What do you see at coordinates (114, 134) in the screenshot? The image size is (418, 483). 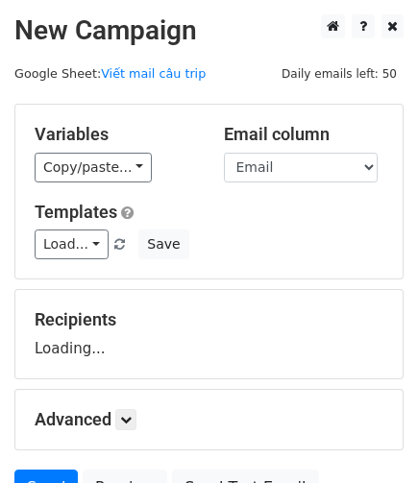 I see `h5: Variables` at bounding box center [114, 134].